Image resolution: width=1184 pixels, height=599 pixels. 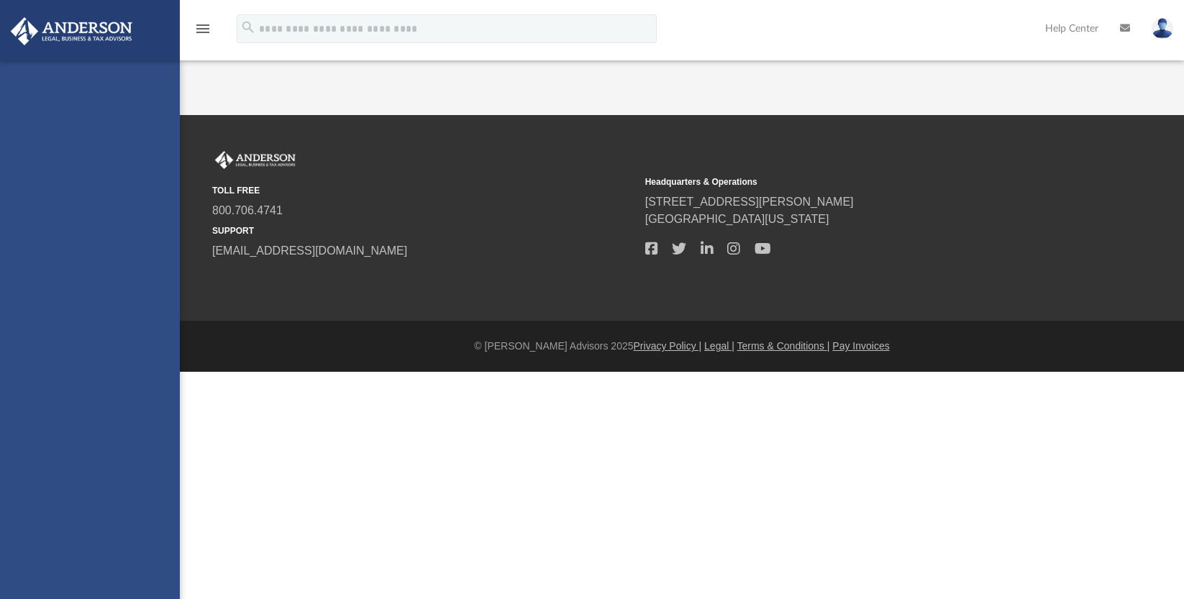 What do you see at coordinates (424, 191) in the screenshot?
I see `small: TOLL FREE` at bounding box center [424, 191].